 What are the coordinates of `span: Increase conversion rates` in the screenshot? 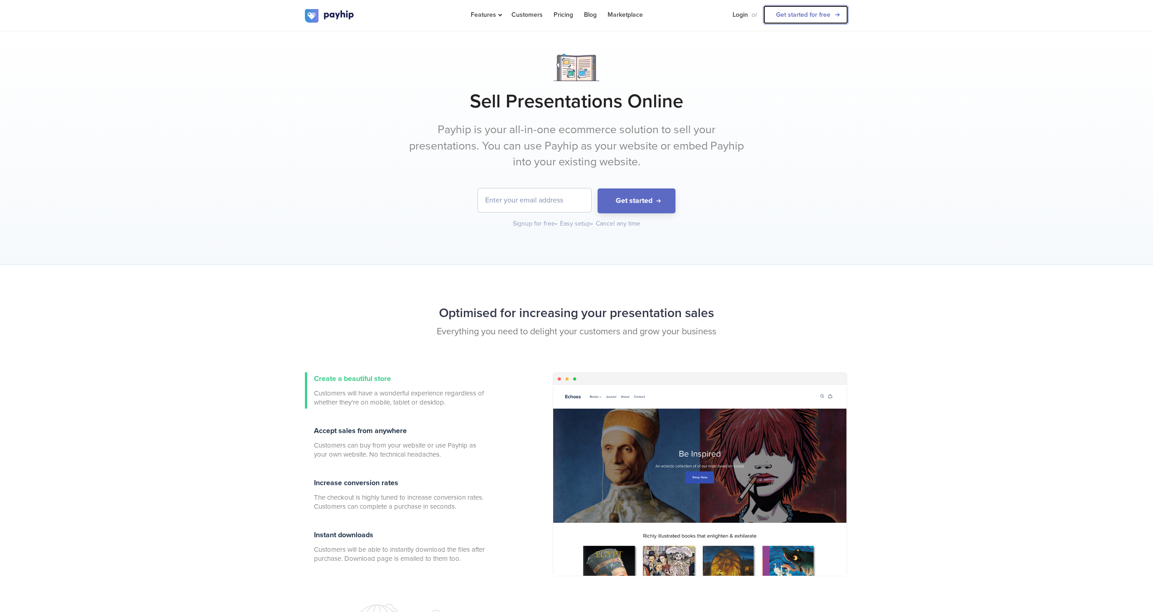 It's located at (356, 483).